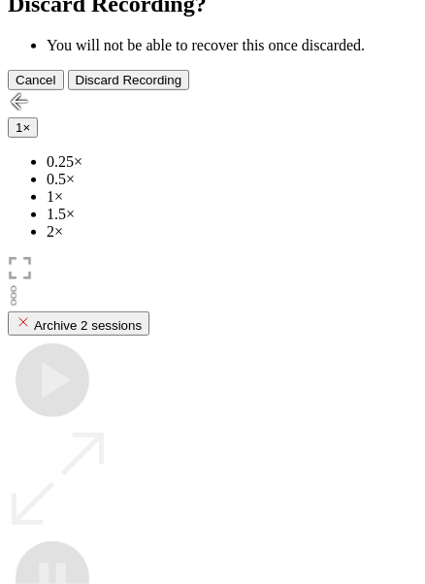 The image size is (425, 584). Describe the element at coordinates (232, 162) in the screenshot. I see `li: 0.25×` at that location.